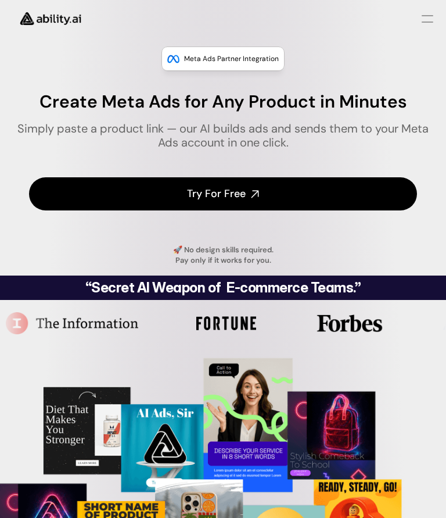 The height and width of the screenshot is (518, 446). Describe the element at coordinates (223, 102) in the screenshot. I see `h1: Create Meta Ads for Any Product in Minutes` at that location.